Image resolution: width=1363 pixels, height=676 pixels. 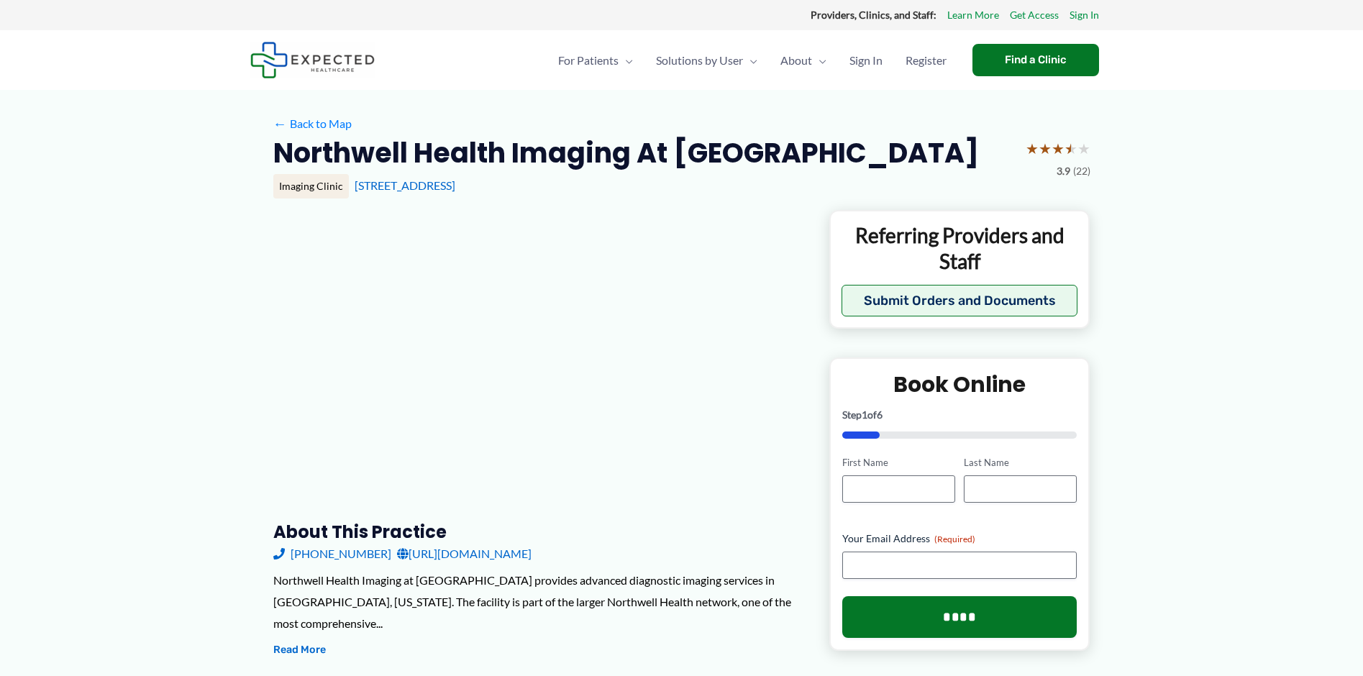 I want to click on span: 3.9, so click(x=1063, y=171).